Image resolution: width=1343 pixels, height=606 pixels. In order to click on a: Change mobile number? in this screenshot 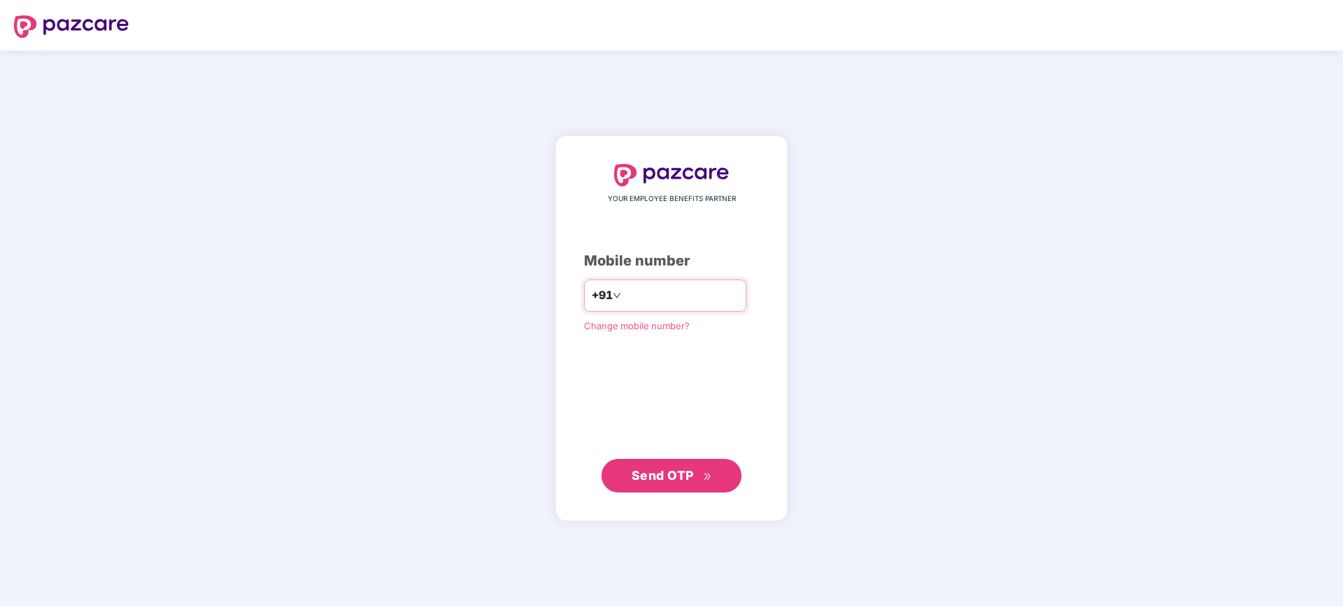, I will do `click(636, 326)`.